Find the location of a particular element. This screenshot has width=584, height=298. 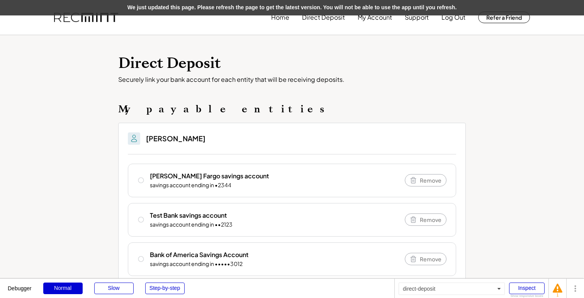

div: 1 is located at coordinates (557, 295).